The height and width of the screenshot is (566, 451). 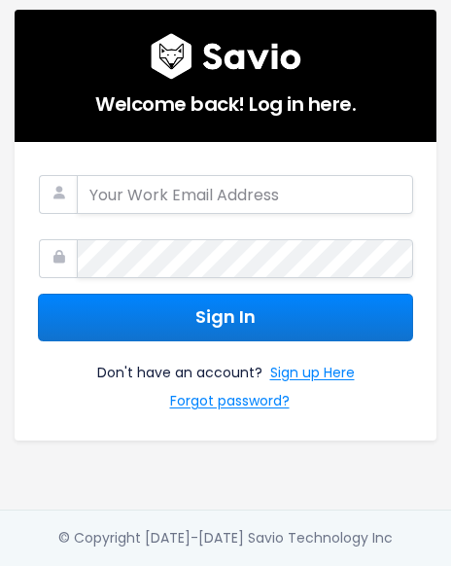 What do you see at coordinates (225, 56) in the screenshot?
I see `img: logo600x187.a314fd40982d.png` at bounding box center [225, 56].